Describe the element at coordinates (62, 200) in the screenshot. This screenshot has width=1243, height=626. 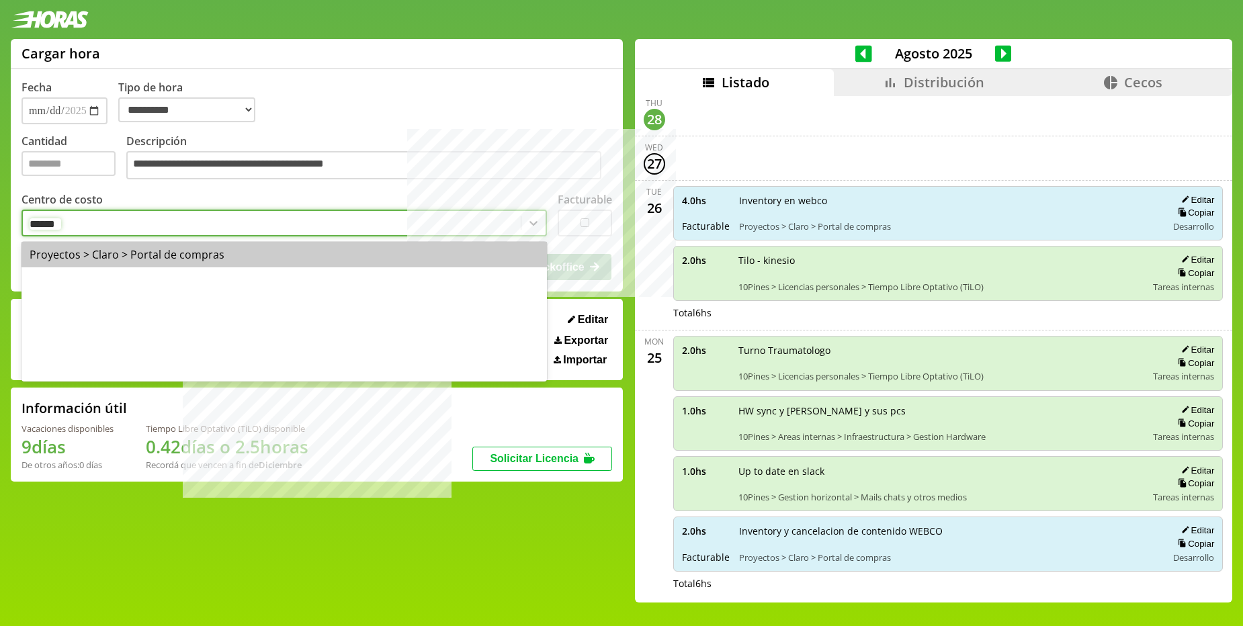
I see `label: Centro de costo` at that location.